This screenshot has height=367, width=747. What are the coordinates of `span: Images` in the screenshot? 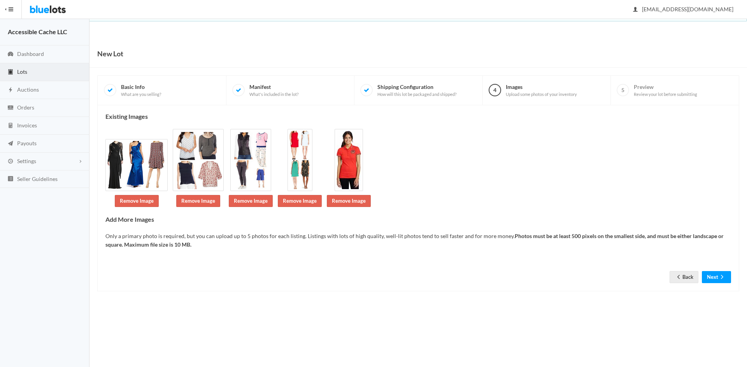 It's located at (541, 90).